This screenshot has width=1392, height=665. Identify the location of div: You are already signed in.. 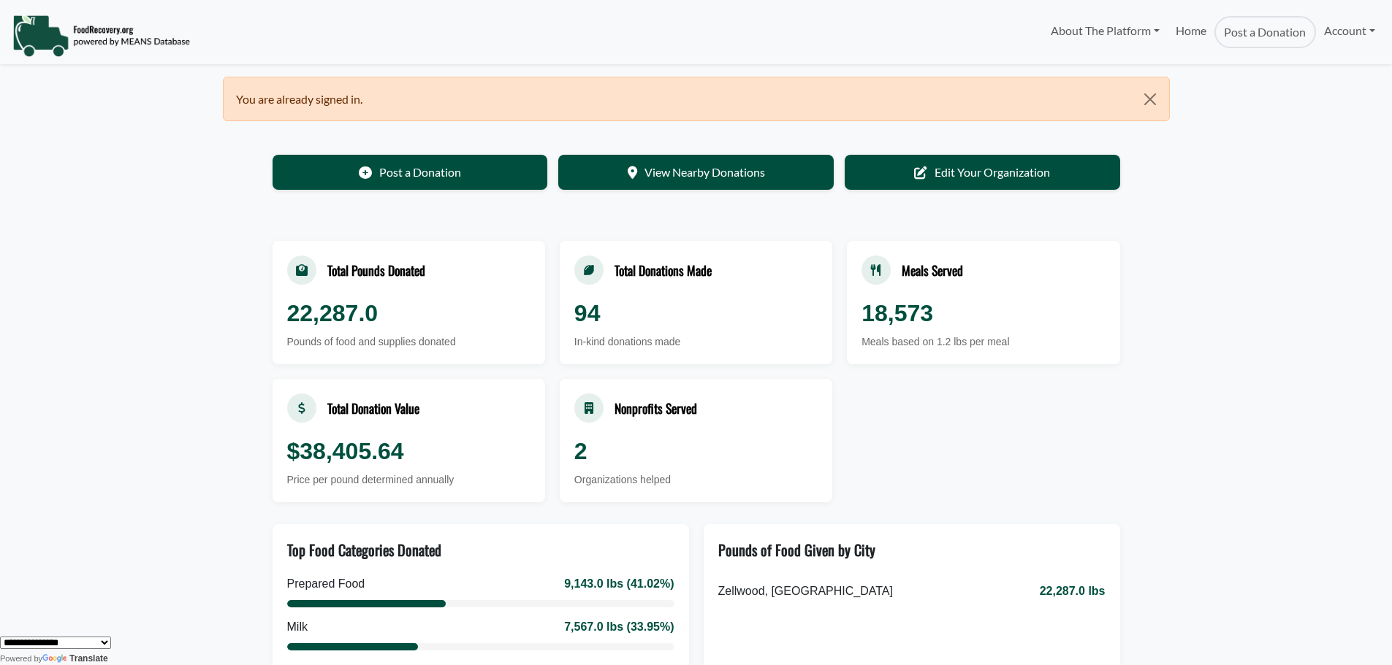
(696, 99).